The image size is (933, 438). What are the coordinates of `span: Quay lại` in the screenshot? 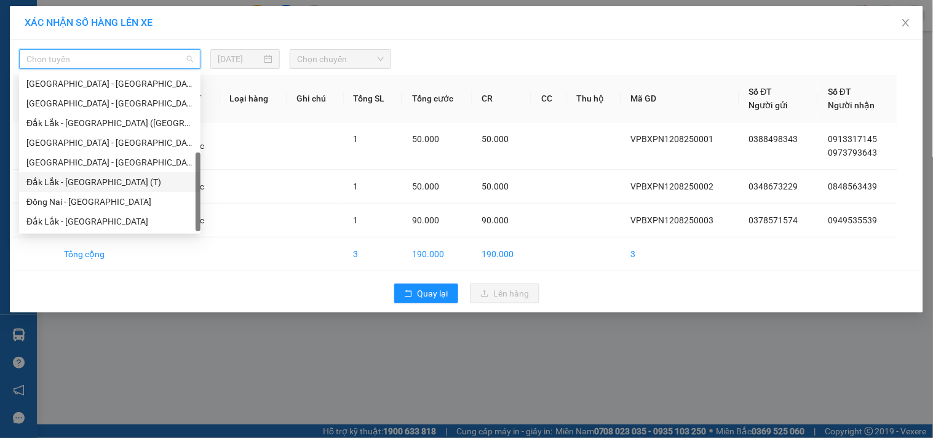 It's located at (433, 293).